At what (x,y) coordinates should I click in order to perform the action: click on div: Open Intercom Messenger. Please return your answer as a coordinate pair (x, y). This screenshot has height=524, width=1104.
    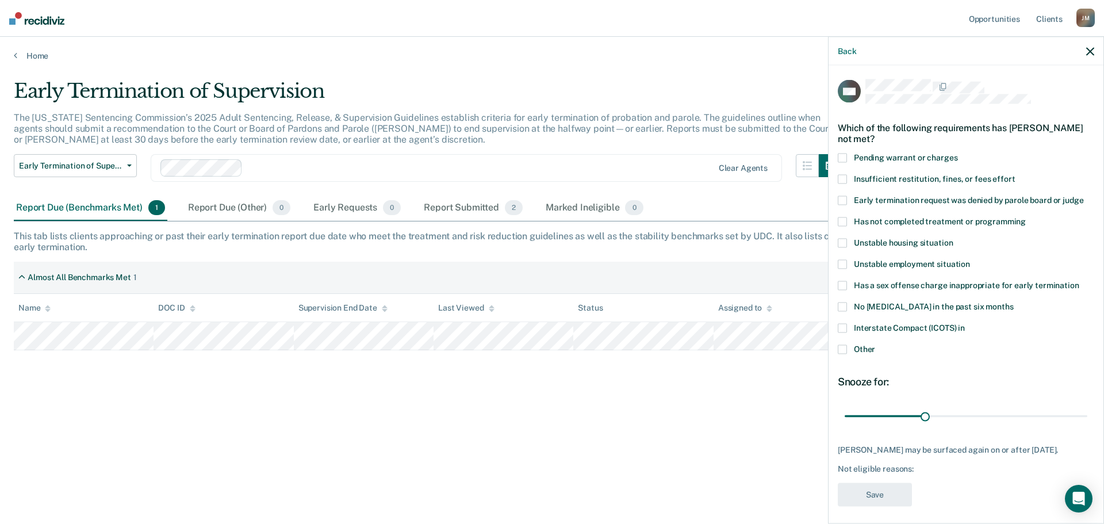
    Looking at the image, I should click on (1079, 498).